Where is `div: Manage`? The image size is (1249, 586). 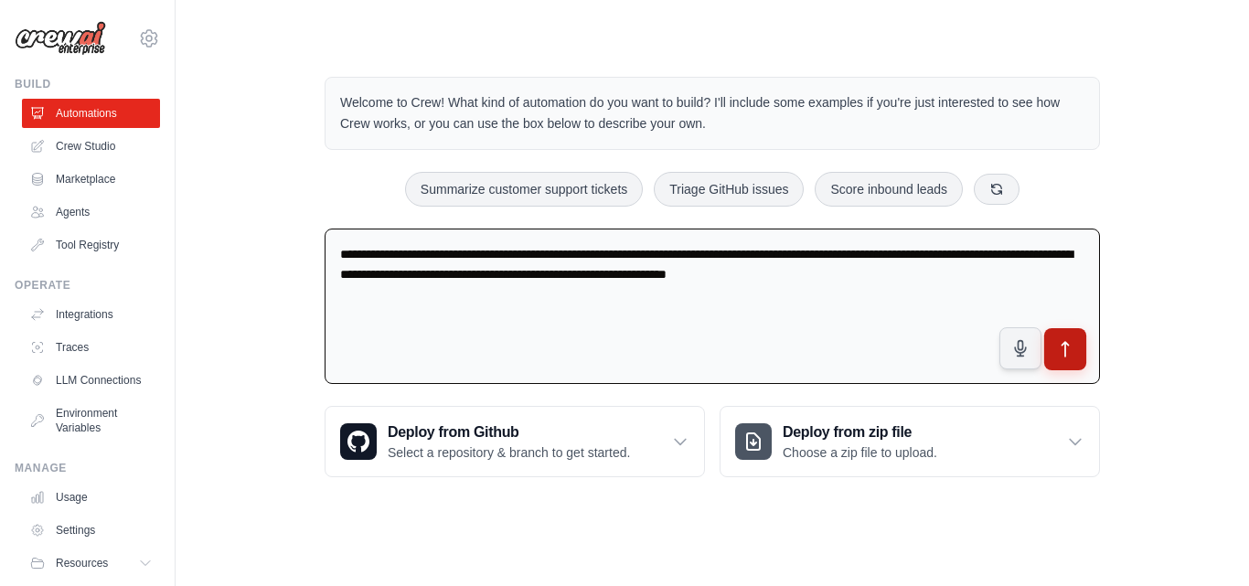
div: Manage is located at coordinates (87, 468).